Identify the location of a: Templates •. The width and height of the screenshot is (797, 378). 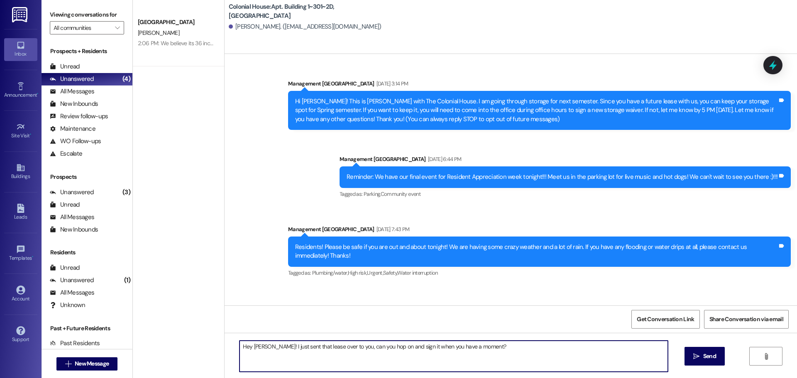
(21, 254).